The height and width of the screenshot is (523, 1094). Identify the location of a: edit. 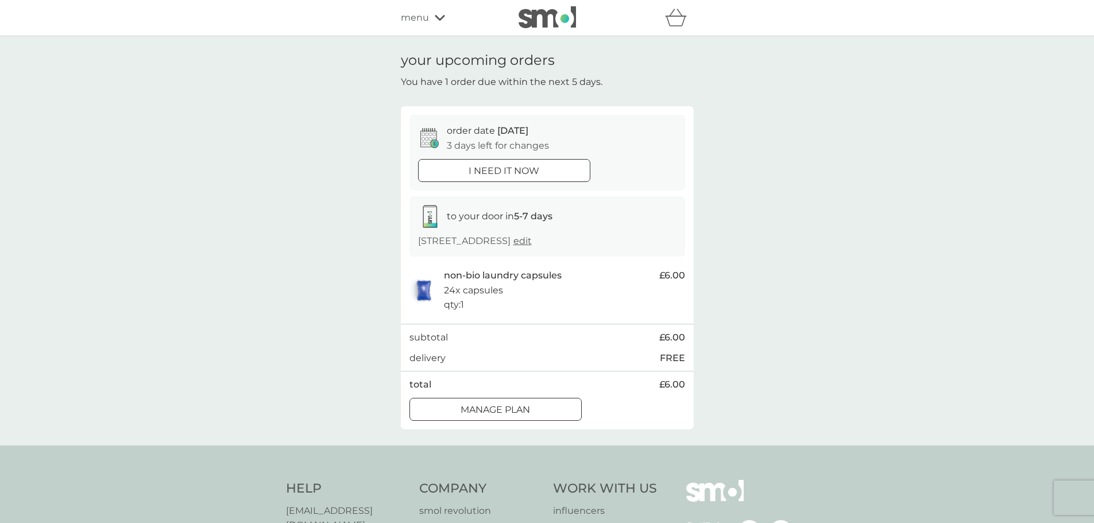
(523, 241).